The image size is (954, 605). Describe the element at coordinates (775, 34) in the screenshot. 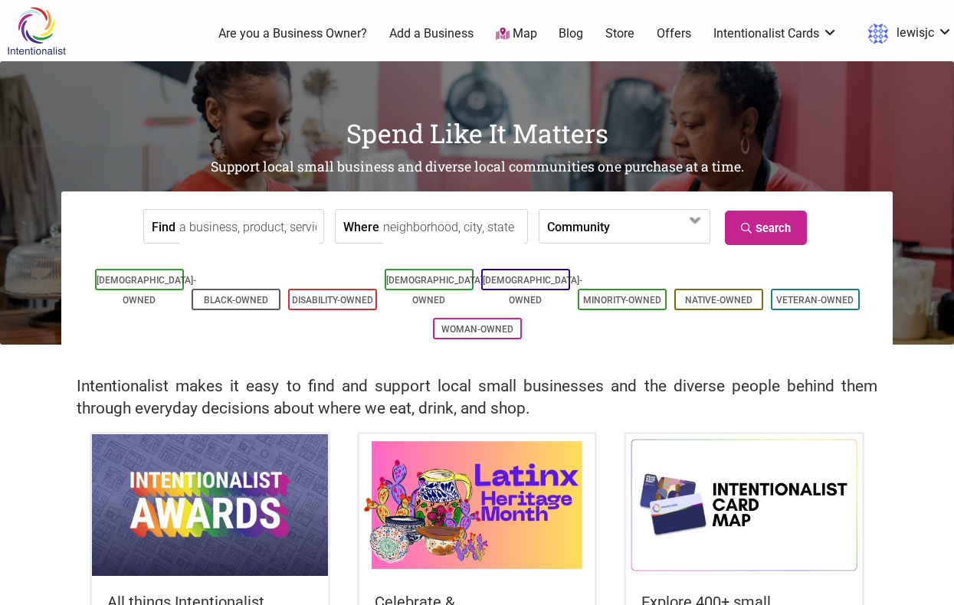

I see `li: Intentionalist Cards` at that location.